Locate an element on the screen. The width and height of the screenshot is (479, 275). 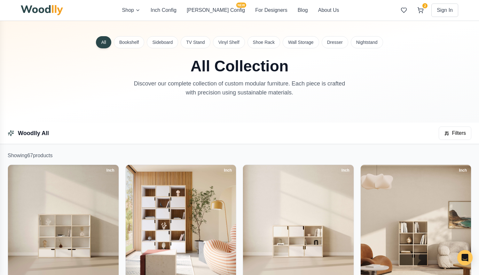
button: TV Stand is located at coordinates (195, 42).